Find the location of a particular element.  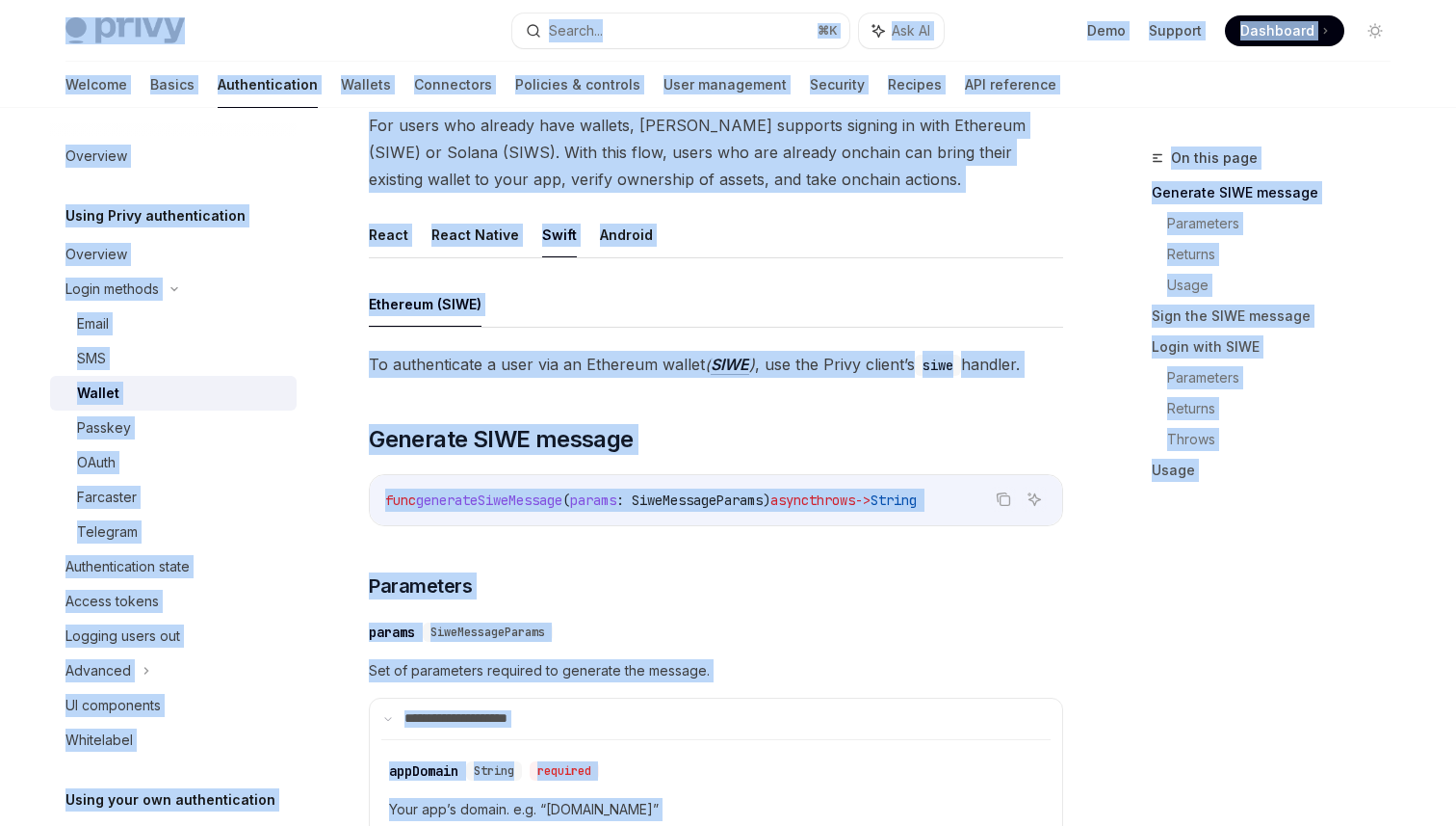

a: Welcome is located at coordinates (97, 85).